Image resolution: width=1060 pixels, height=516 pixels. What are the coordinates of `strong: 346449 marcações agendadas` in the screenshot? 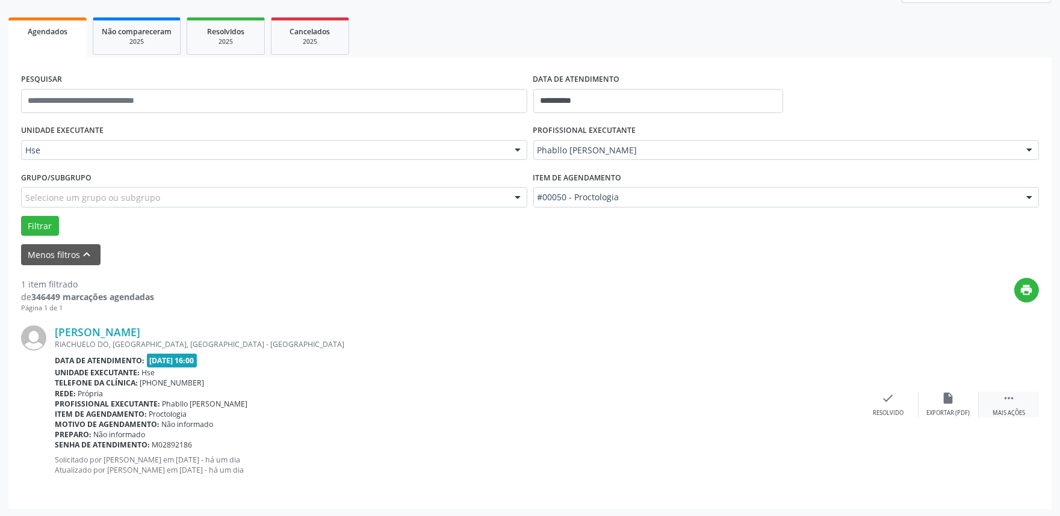 It's located at (93, 297).